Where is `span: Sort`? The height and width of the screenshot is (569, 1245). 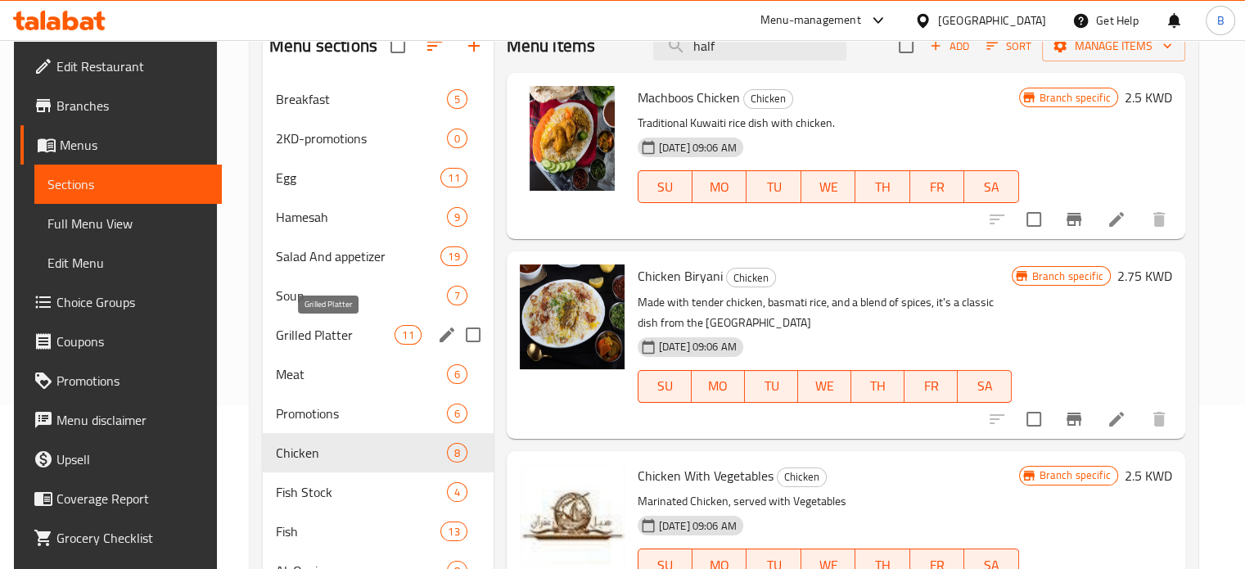
span: Sort is located at coordinates (1009, 46).